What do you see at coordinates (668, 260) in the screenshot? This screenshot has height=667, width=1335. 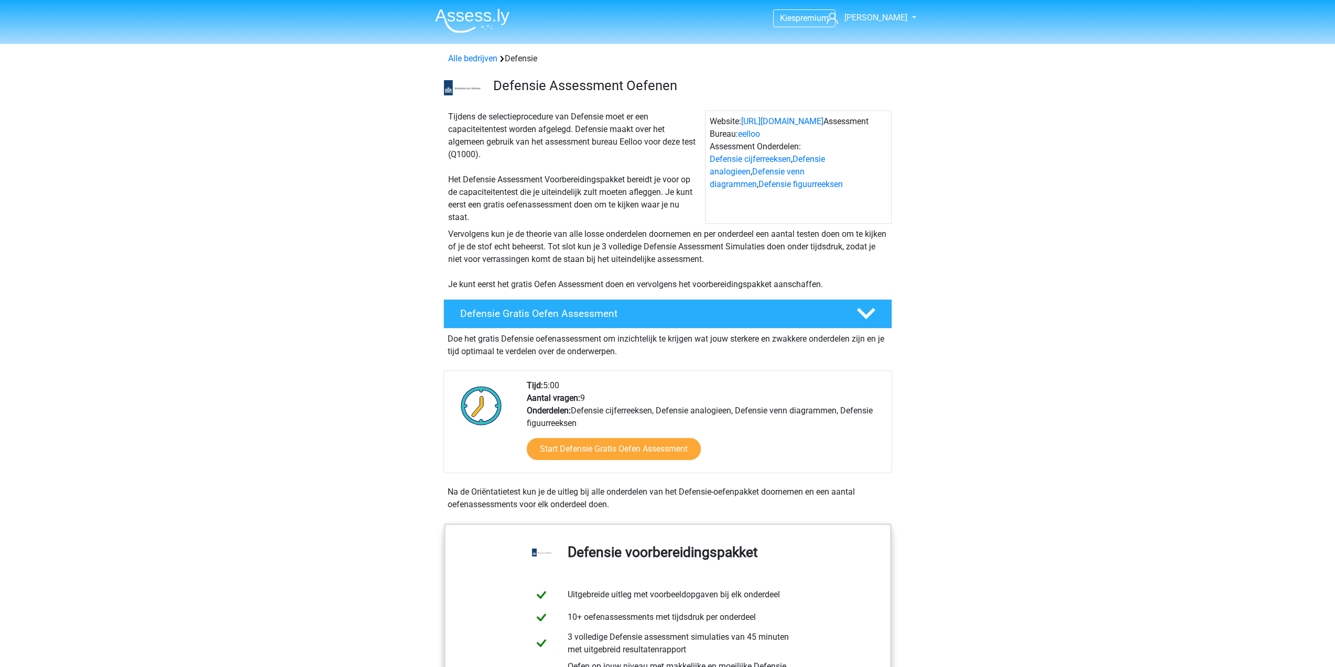 I see `div: Vervolgens kun je de theorie van alle losse onderdelen doornemen en per onderdeel een aantal test...` at bounding box center [668, 260].